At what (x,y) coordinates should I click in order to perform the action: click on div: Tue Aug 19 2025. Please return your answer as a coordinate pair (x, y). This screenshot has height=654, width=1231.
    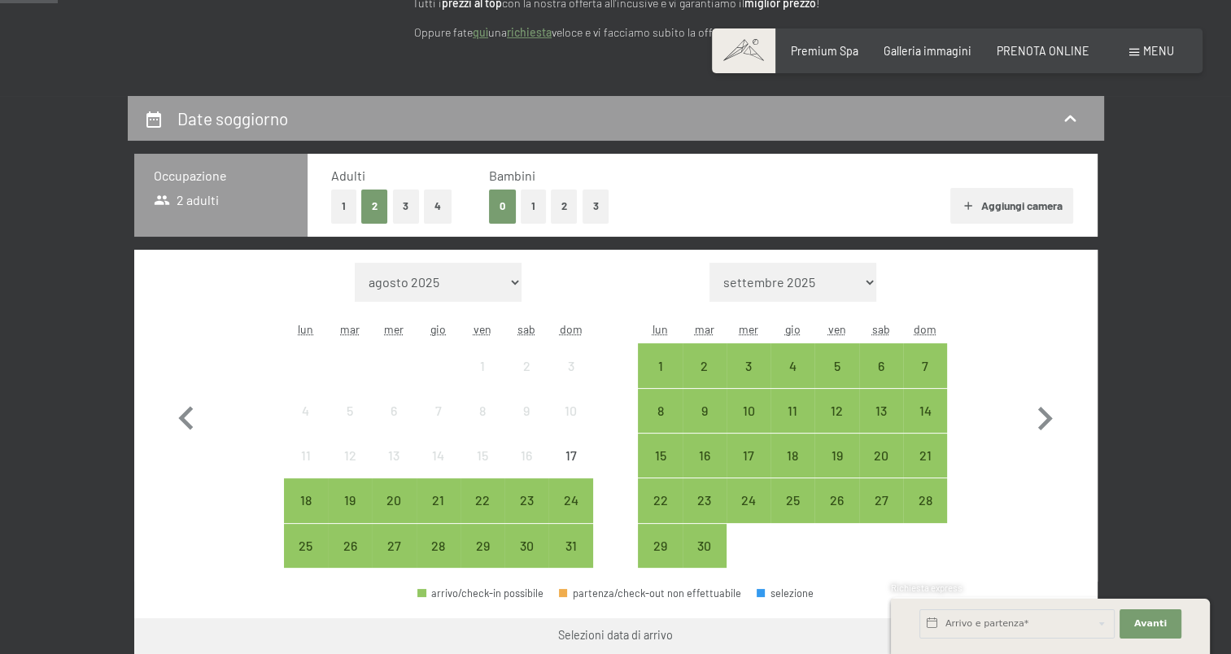
    Looking at the image, I should click on (350, 500).